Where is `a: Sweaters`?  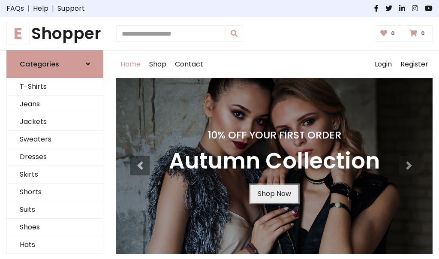 a: Sweaters is located at coordinates (55, 139).